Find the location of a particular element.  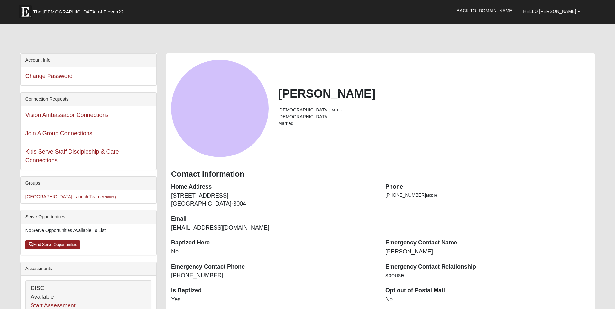

div: Serve Opportunities is located at coordinates (88, 217).